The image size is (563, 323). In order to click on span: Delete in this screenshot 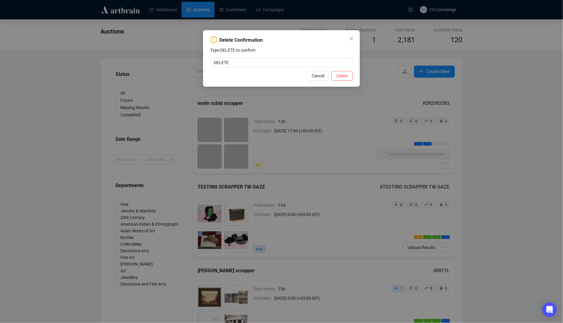, I will do `click(342, 76)`.